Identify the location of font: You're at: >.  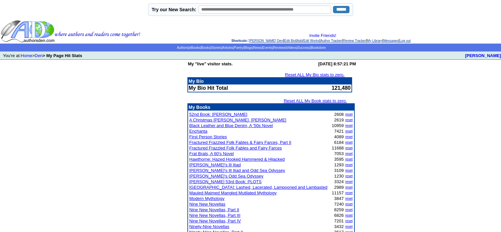
(43, 55).